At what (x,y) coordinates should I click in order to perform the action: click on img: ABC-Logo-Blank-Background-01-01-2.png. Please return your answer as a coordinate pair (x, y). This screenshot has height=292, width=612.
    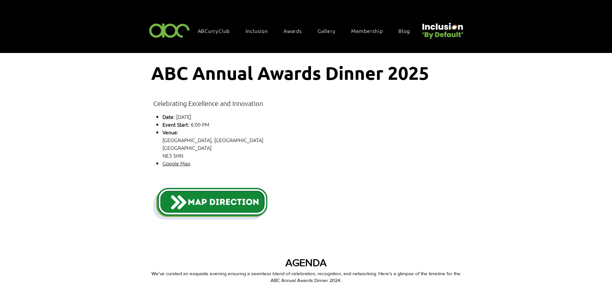
    Looking at the image, I should click on (170, 30).